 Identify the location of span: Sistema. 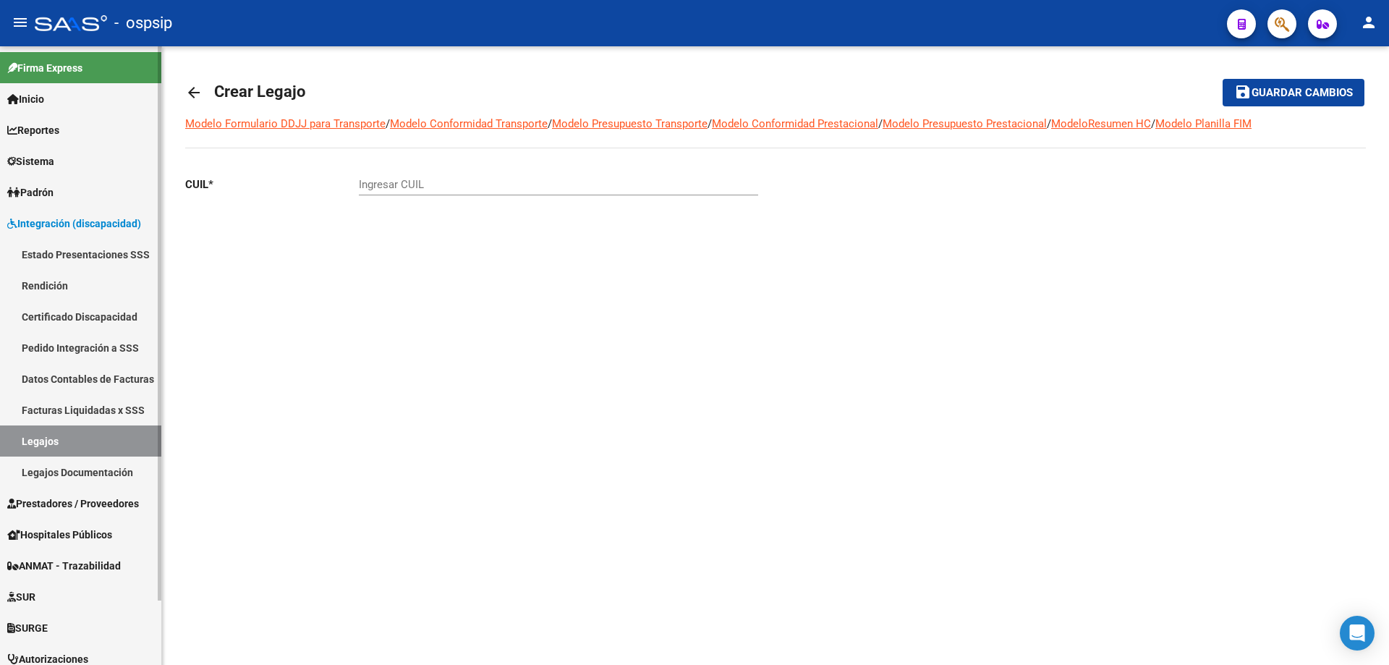
(30, 161).